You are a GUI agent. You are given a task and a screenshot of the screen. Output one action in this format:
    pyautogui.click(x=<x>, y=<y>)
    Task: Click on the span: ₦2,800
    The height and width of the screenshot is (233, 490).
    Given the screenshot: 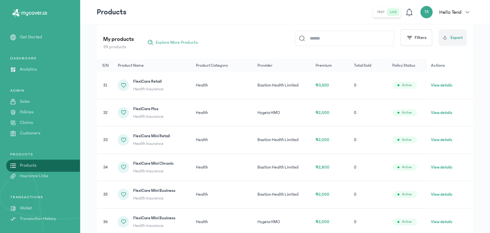 What is the action you would take?
    pyautogui.click(x=323, y=168)
    